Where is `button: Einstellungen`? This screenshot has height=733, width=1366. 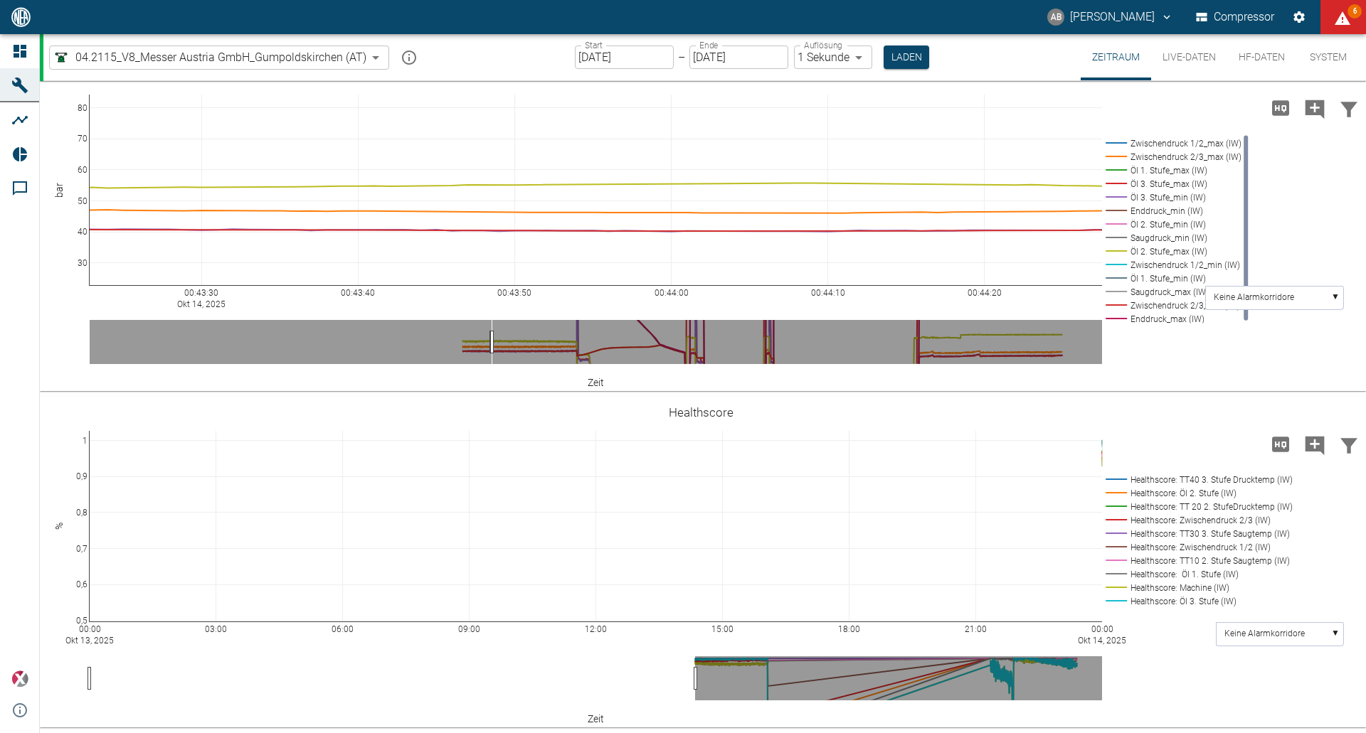
button: Einstellungen is located at coordinates (1299, 17).